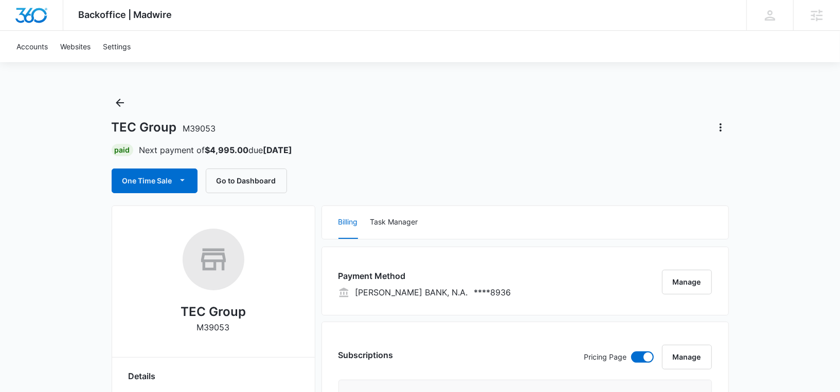  Describe the element at coordinates (213, 327) in the screenshot. I see `p: M39053` at that location.